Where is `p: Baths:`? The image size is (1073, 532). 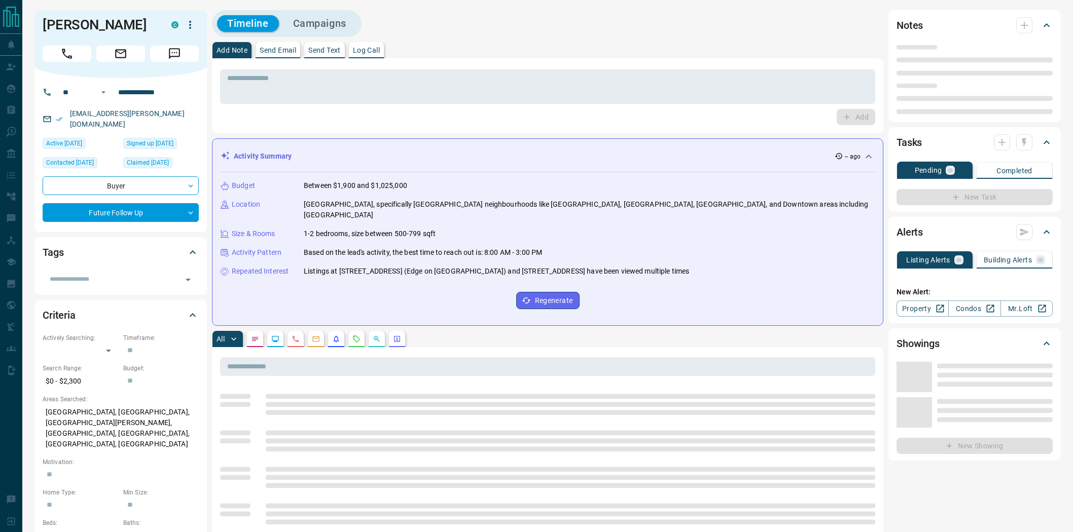 p: Baths: is located at coordinates (161, 523).